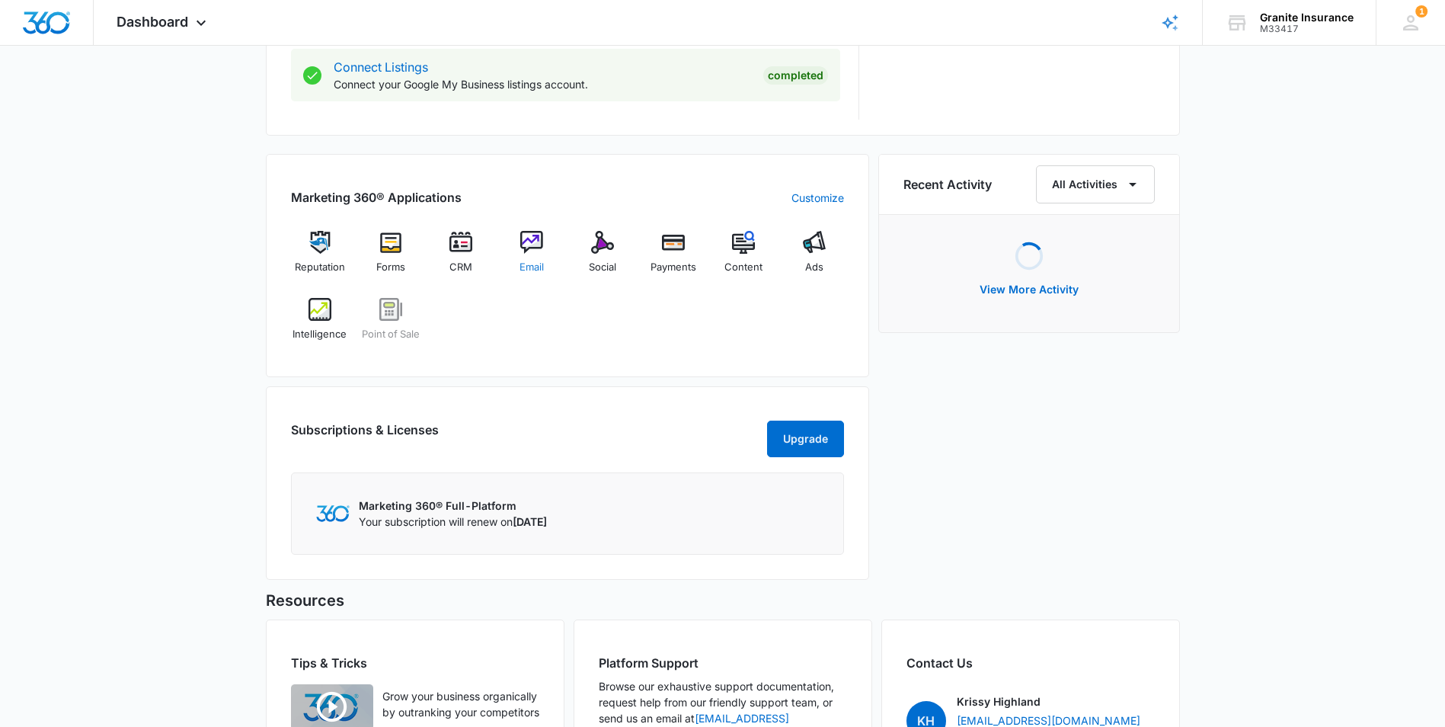 This screenshot has width=1445, height=727. What do you see at coordinates (814, 267) in the screenshot?
I see `span: Ads` at bounding box center [814, 267].